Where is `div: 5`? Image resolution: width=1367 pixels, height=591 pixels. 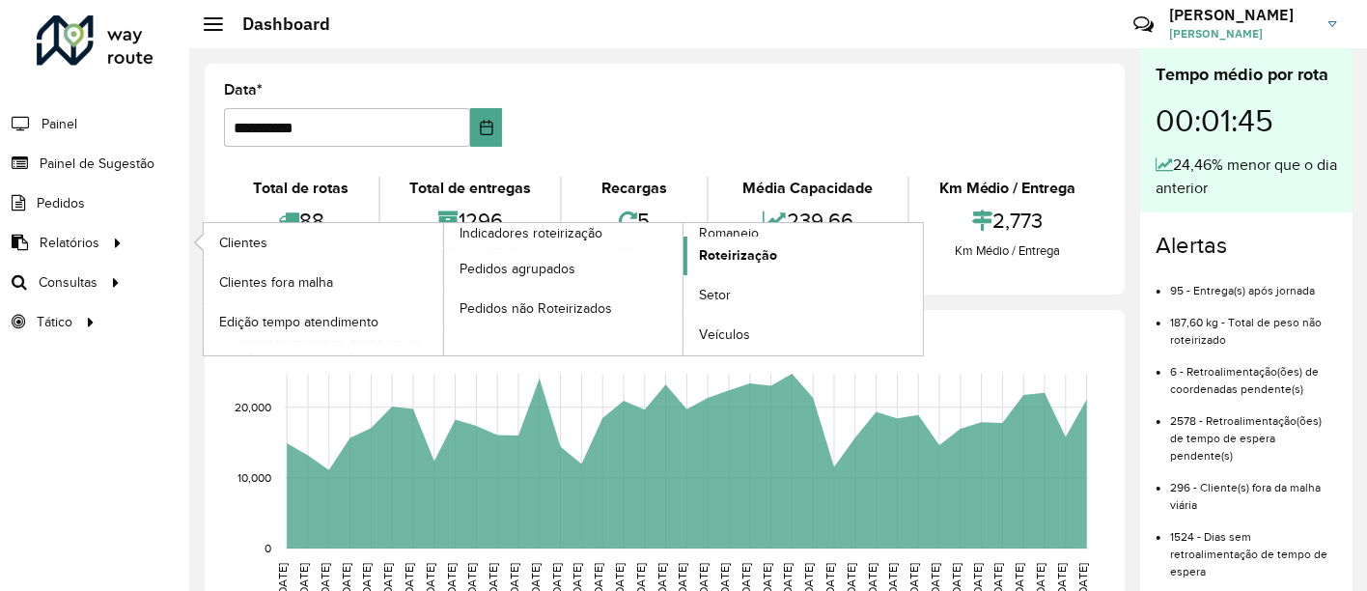 div: 5 is located at coordinates (634, 220).